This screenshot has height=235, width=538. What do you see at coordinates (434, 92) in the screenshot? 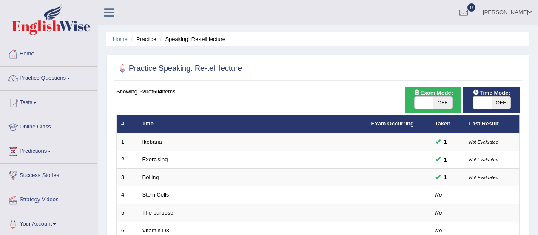
I see `span: Exam Mode:` at bounding box center [434, 92].